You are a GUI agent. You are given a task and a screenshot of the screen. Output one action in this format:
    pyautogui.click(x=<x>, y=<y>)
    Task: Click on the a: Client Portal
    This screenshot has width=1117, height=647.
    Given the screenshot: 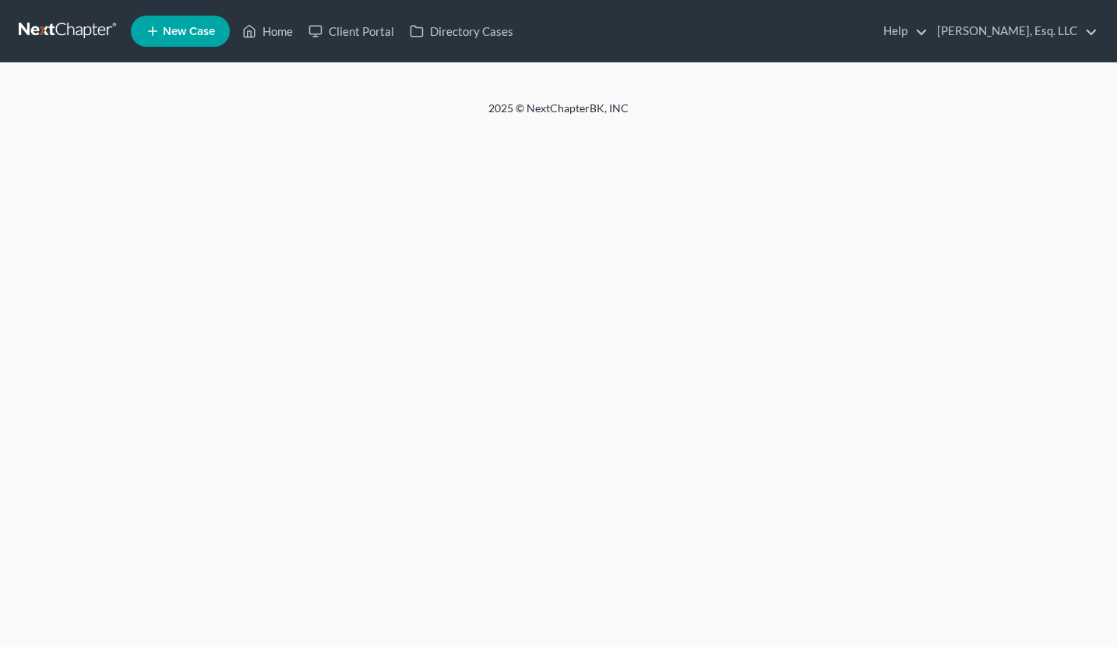 What is the action you would take?
    pyautogui.click(x=351, y=31)
    